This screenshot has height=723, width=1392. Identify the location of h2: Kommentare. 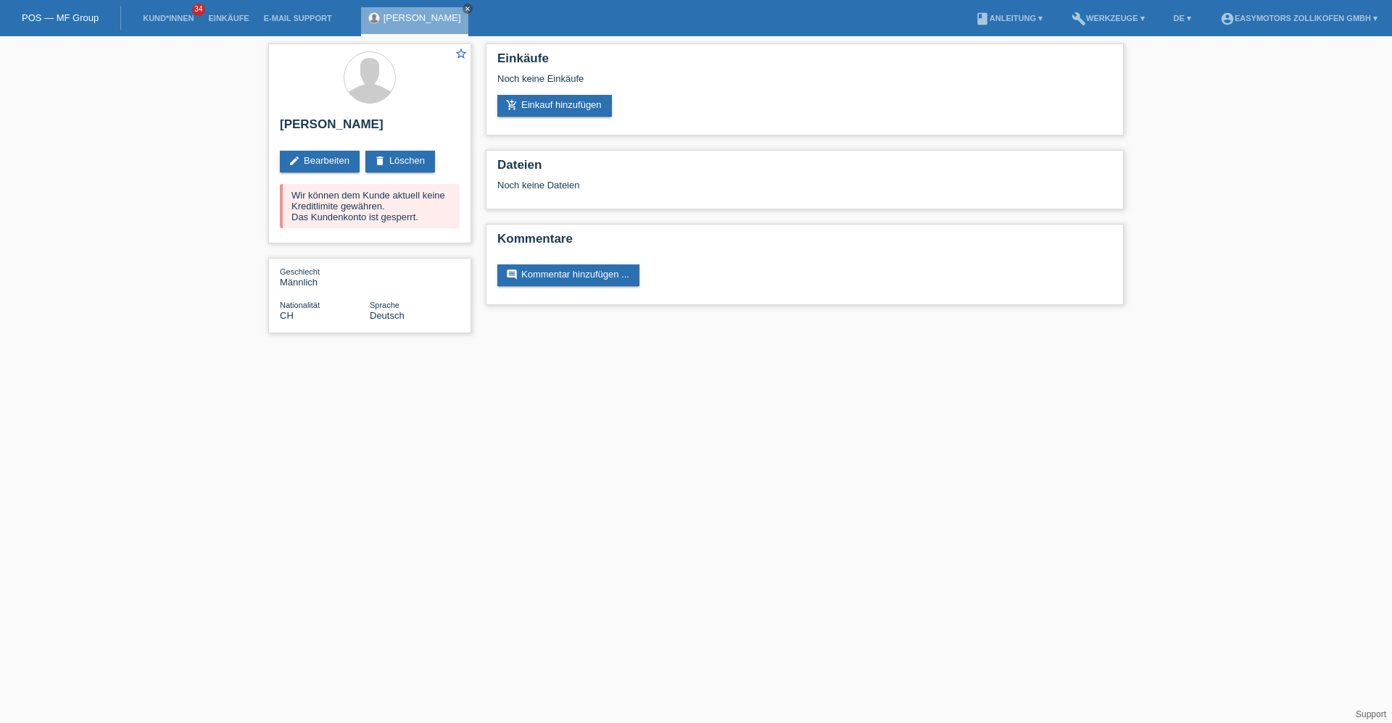
(805, 243).